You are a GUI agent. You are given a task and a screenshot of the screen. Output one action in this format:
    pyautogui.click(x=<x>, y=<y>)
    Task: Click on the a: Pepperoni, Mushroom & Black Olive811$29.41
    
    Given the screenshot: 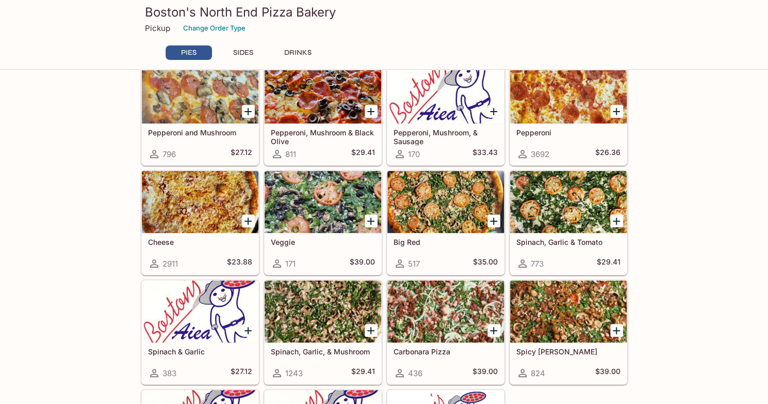 What is the action you would take?
    pyautogui.click(x=323, y=113)
    